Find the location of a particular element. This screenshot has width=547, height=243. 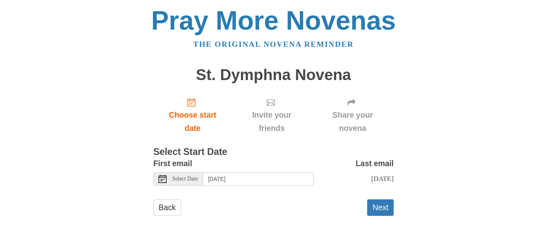

a: The original novena reminder is located at coordinates (274, 44).